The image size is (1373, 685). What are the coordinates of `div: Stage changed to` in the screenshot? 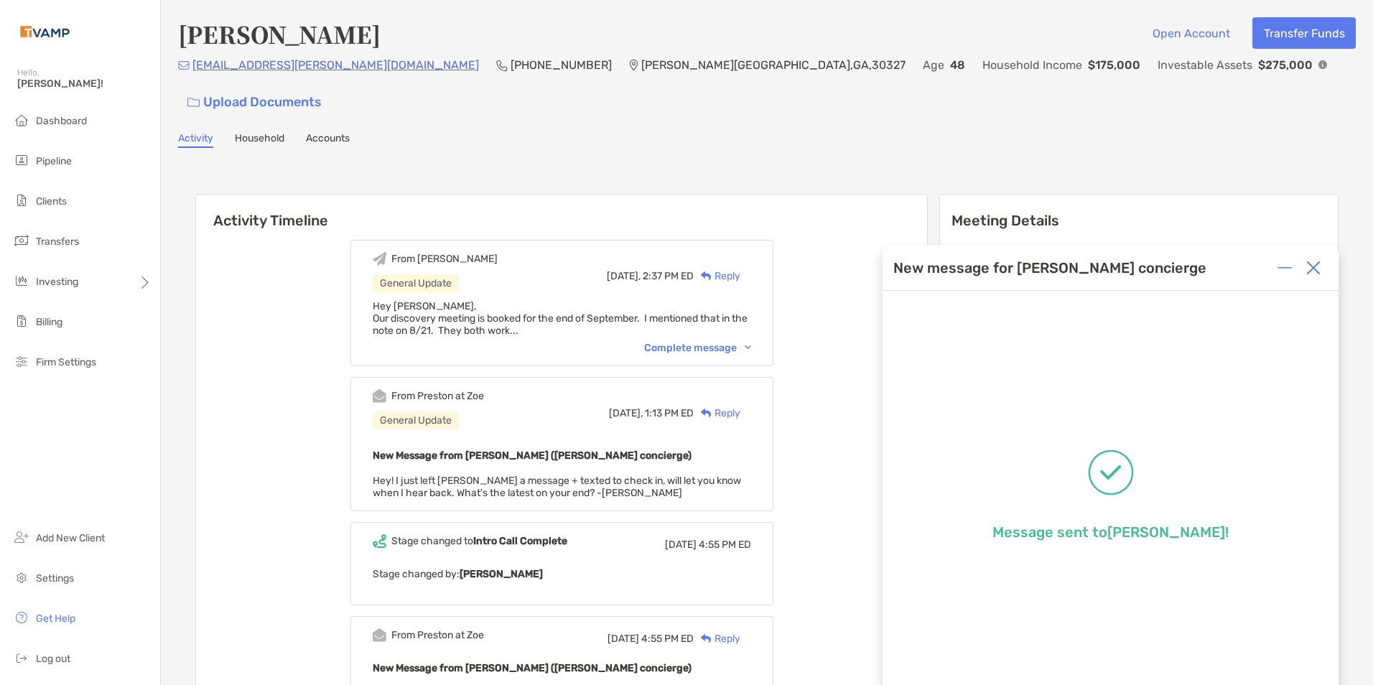 It's located at (479, 541).